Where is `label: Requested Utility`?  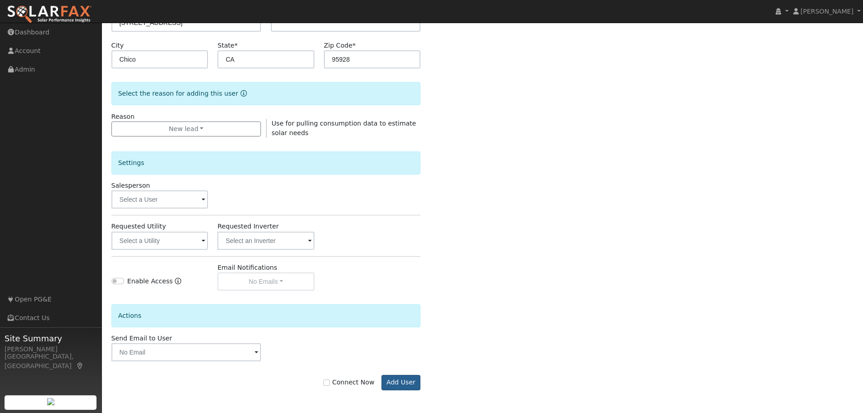 label: Requested Utility is located at coordinates (139, 226).